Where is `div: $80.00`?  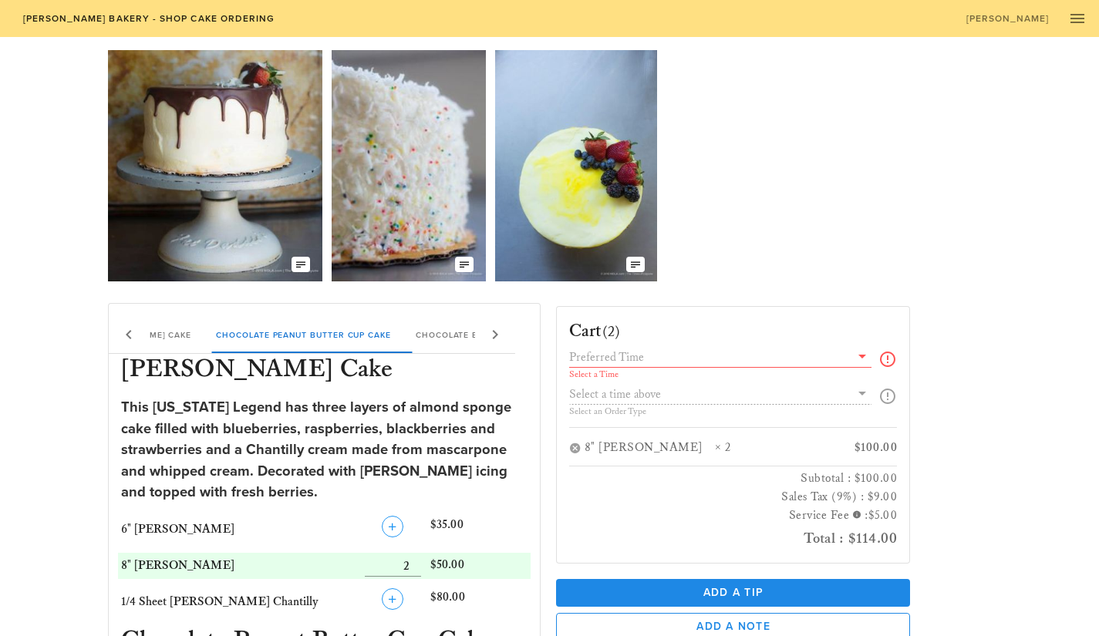
div: $80.00 is located at coordinates (479, 602).